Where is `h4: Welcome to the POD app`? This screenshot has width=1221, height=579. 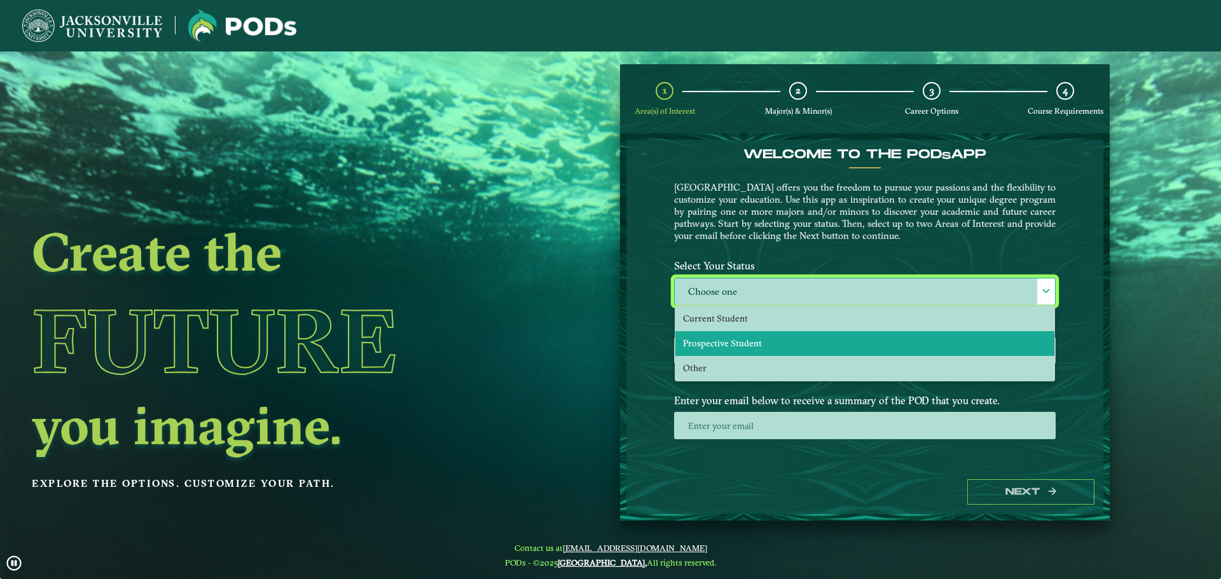 h4: Welcome to the POD app is located at coordinates (865, 155).